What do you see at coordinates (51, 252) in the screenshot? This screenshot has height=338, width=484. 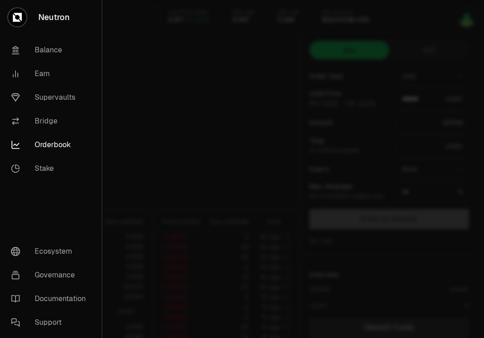 I see `a: Ecosystem` at bounding box center [51, 252].